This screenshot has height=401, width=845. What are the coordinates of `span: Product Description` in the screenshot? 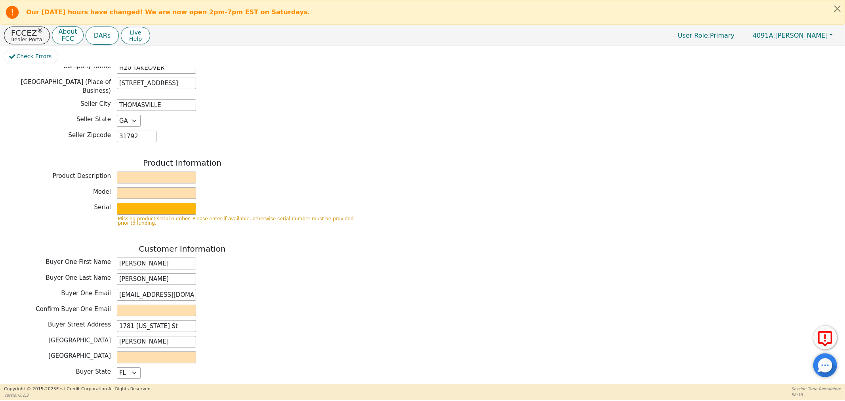 It's located at (82, 176).